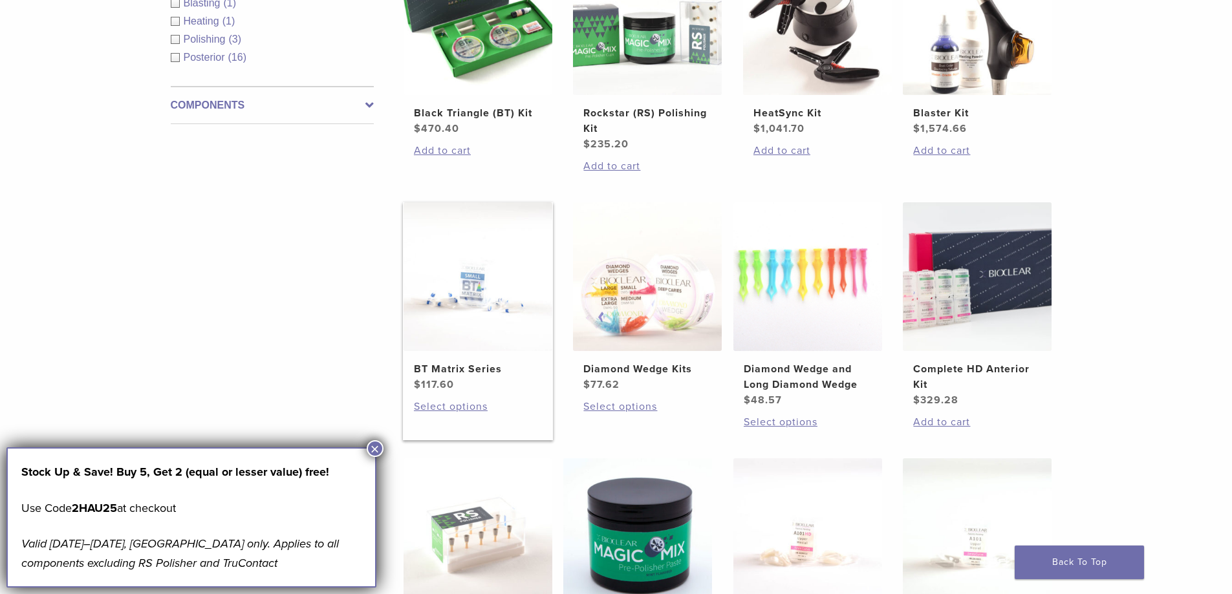 The width and height of the screenshot is (1232, 594). I want to click on h2: Blaster Kit, so click(977, 113).